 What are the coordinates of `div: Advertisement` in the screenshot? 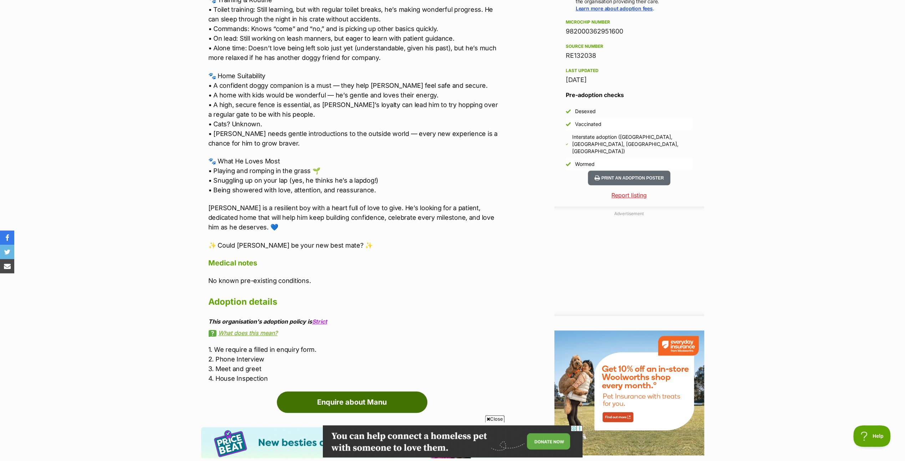 It's located at (629, 261).